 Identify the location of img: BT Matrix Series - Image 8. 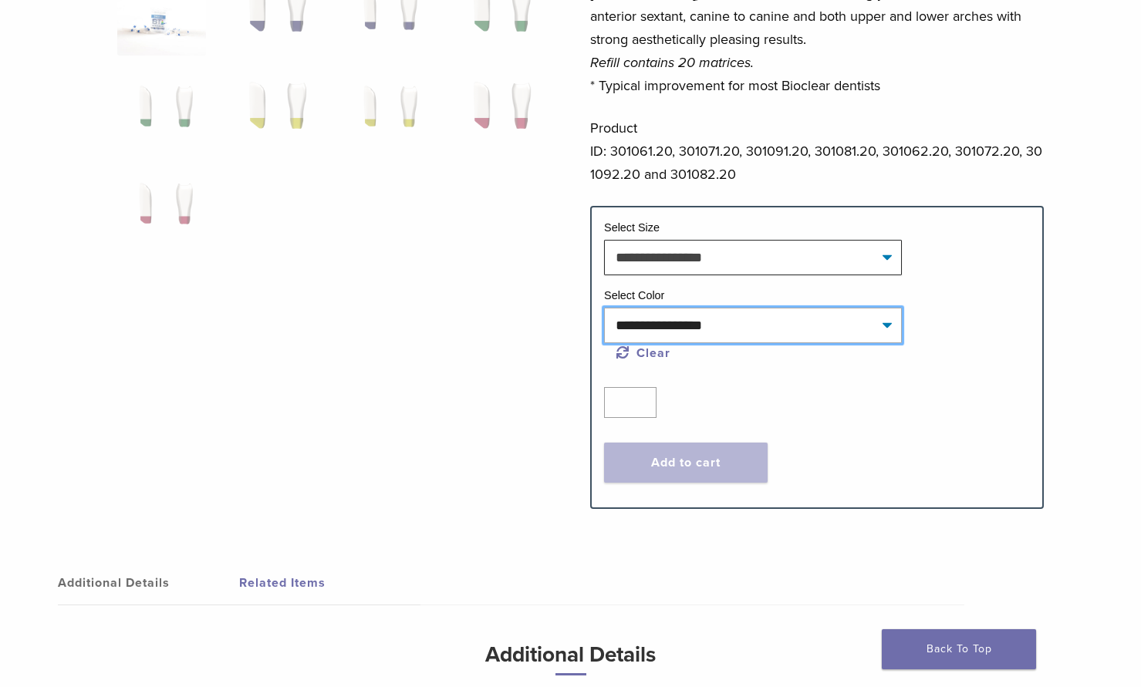
(498, 114).